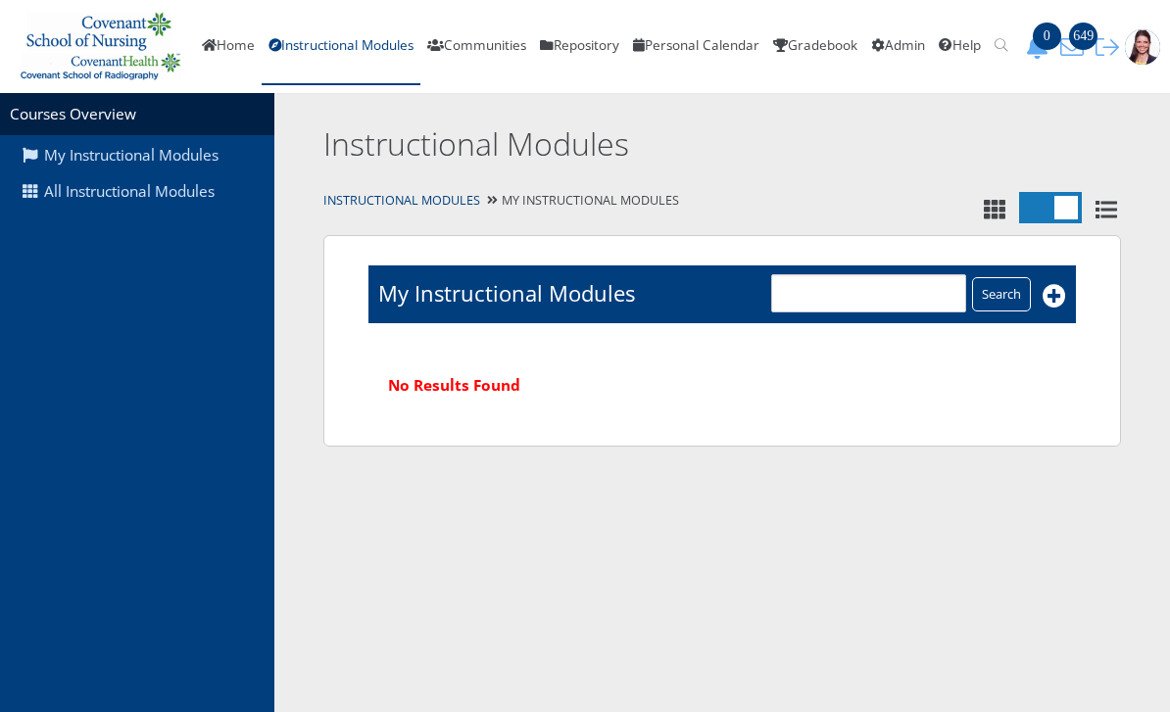 The image size is (1170, 712). I want to click on a: Admin, so click(897, 47).